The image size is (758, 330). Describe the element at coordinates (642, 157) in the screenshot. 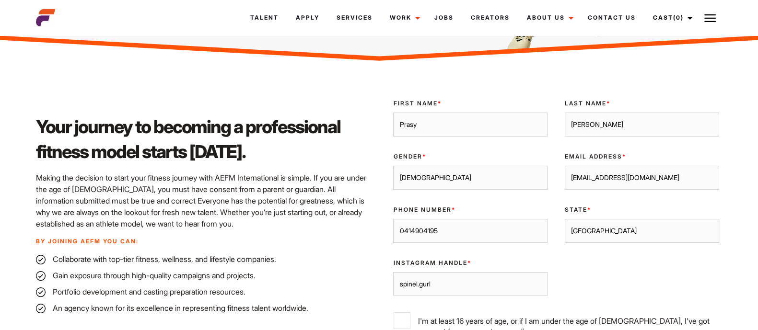

I see `label: Email Address` at that location.